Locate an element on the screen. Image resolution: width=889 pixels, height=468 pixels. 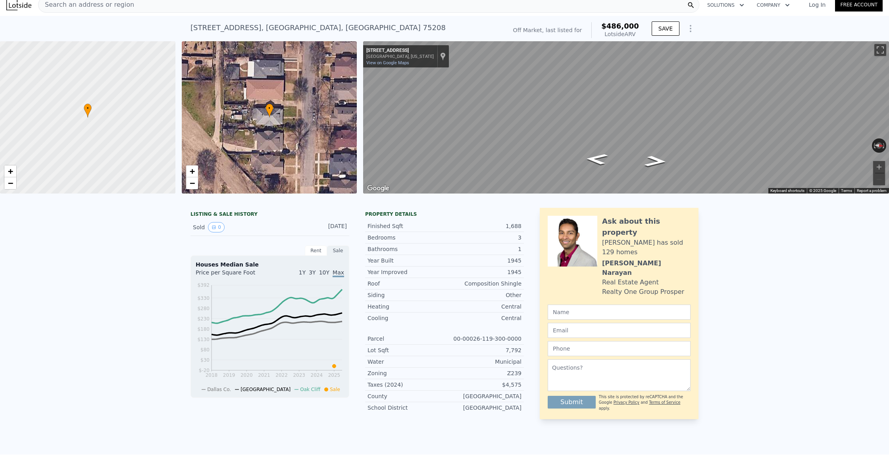
div: Bathrooms is located at coordinates (406, 249).